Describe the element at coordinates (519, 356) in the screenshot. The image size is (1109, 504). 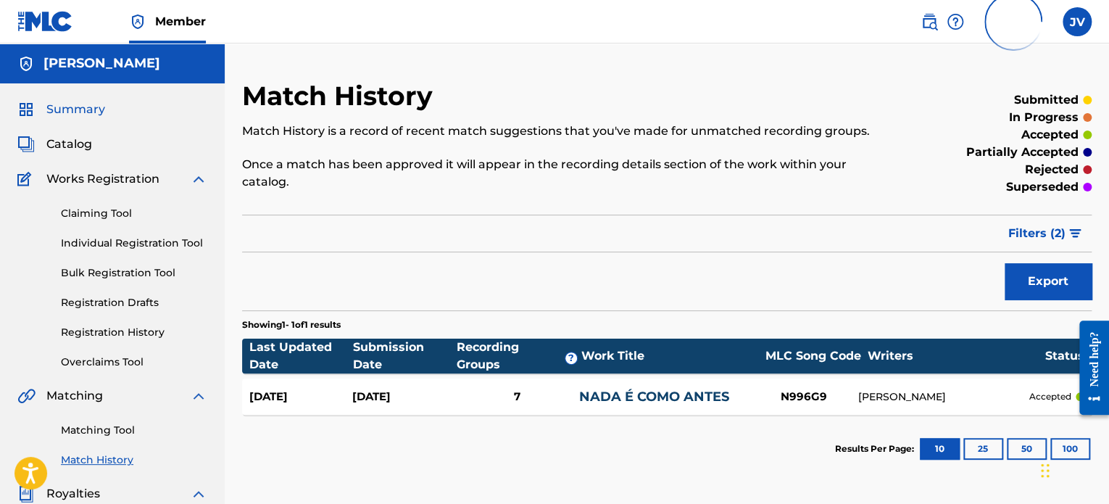
I see `div: Recording Groups` at that location.